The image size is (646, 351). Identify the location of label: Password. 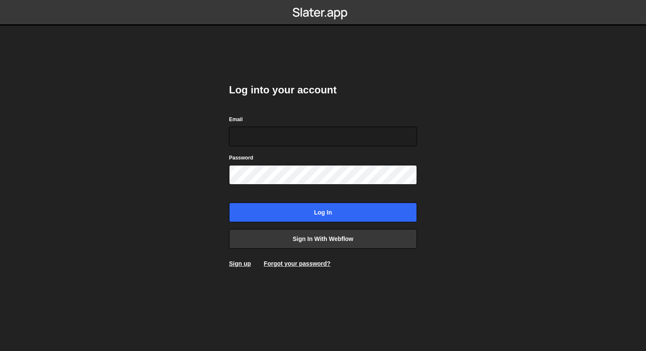
(241, 158).